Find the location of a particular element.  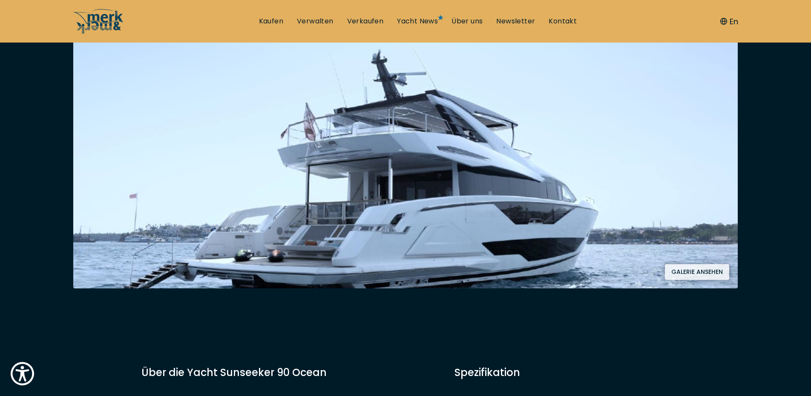

a: Newsletter is located at coordinates (515, 21).